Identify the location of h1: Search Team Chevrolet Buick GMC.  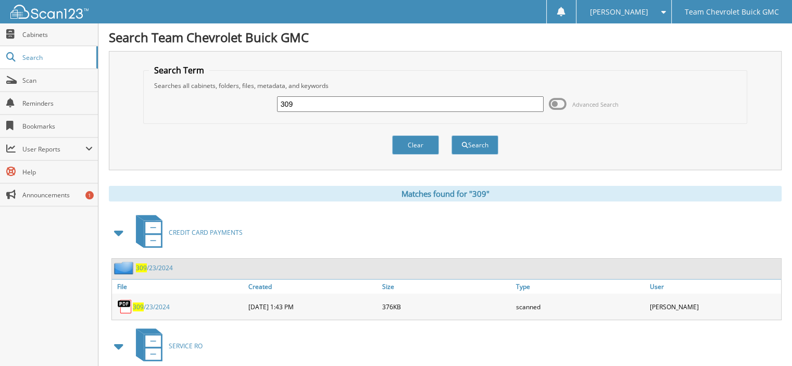
(445, 37).